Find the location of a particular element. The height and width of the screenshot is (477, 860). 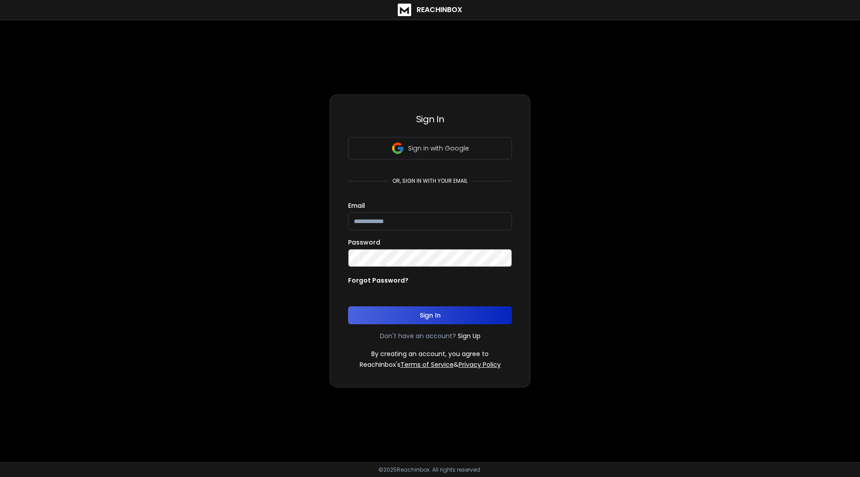

p: Forgot Password? is located at coordinates (378, 280).